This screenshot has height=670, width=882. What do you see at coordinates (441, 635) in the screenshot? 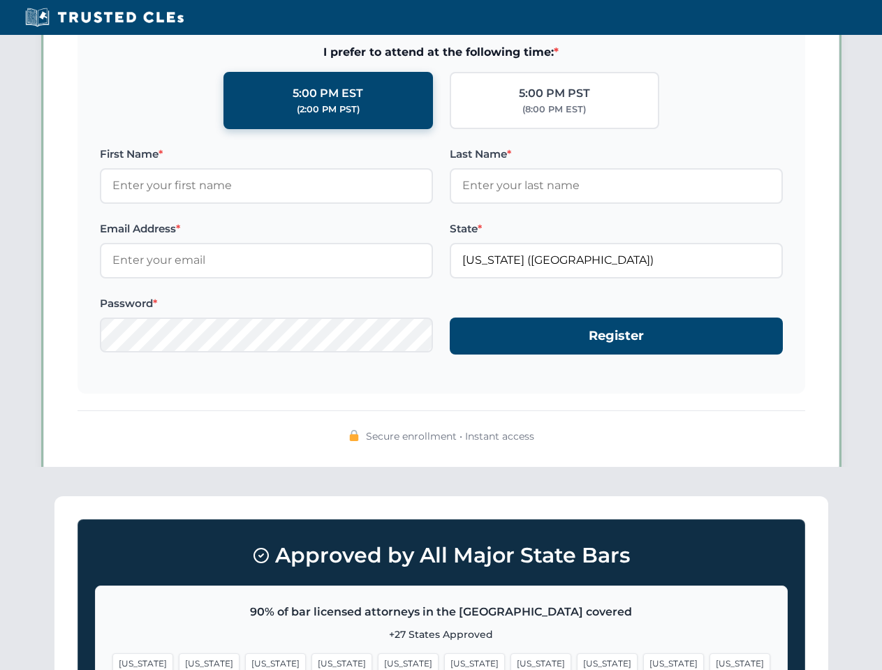
I see `p: +27 States Approved` at bounding box center [441, 635].